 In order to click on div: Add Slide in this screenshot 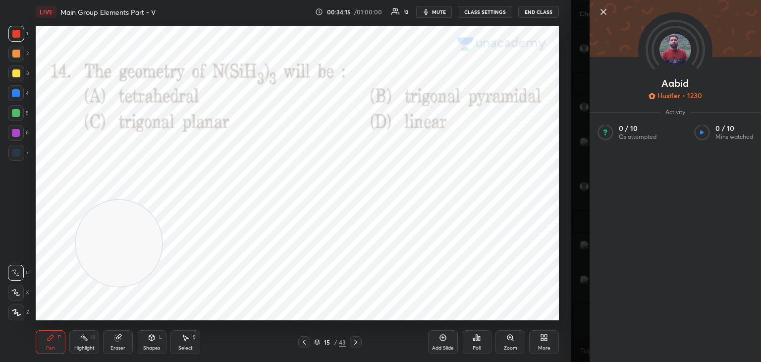, I will do `click(443, 348)`.